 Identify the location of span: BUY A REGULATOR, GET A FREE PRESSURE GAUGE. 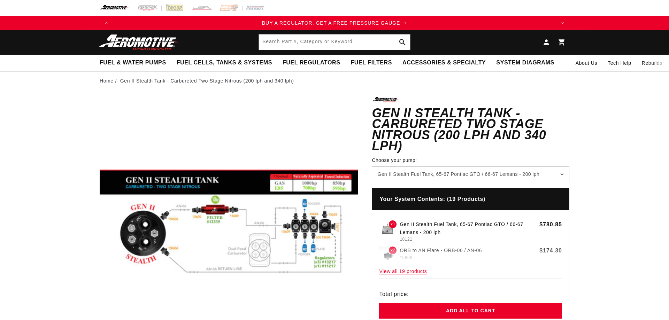
(331, 23).